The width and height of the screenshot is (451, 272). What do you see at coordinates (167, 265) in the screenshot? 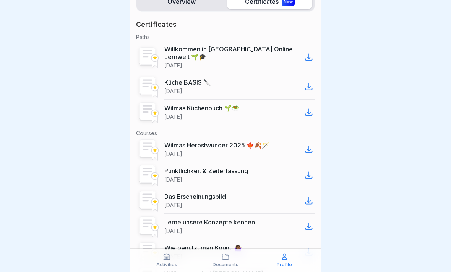
I see `p: Activities` at bounding box center [167, 265].